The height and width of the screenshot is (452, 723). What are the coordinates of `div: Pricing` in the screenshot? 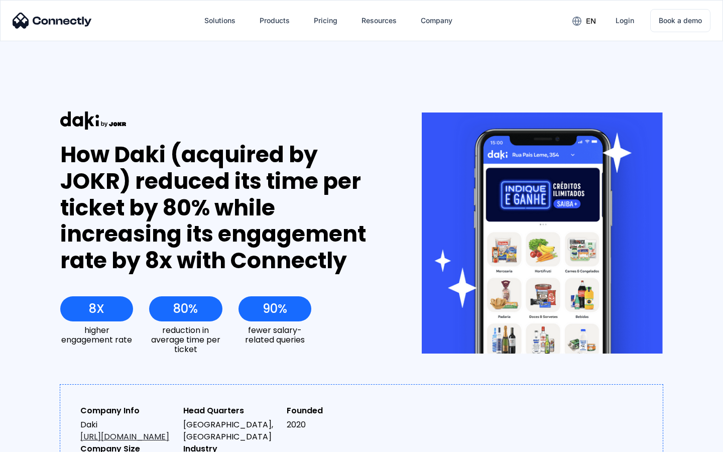 It's located at (325, 21).